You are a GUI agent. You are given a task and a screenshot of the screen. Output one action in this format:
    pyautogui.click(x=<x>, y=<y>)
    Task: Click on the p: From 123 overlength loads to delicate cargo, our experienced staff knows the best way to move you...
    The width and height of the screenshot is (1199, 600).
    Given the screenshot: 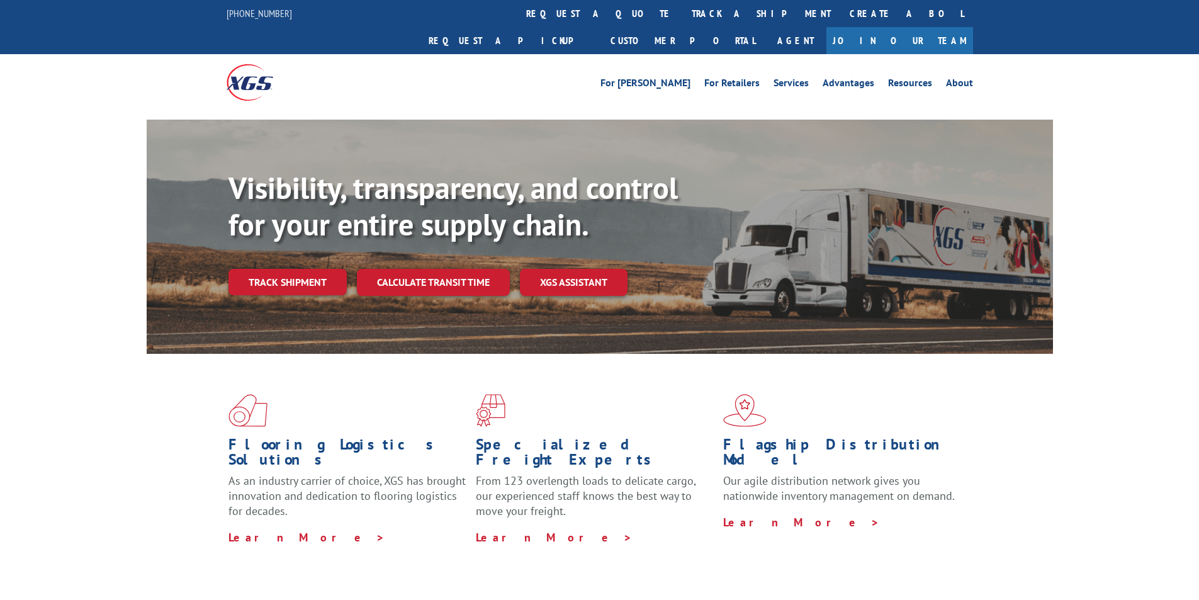 What is the action you would take?
    pyautogui.click(x=595, y=501)
    